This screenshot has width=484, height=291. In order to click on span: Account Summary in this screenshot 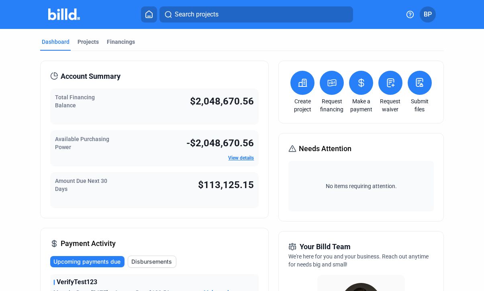, I will do `click(90, 76)`.